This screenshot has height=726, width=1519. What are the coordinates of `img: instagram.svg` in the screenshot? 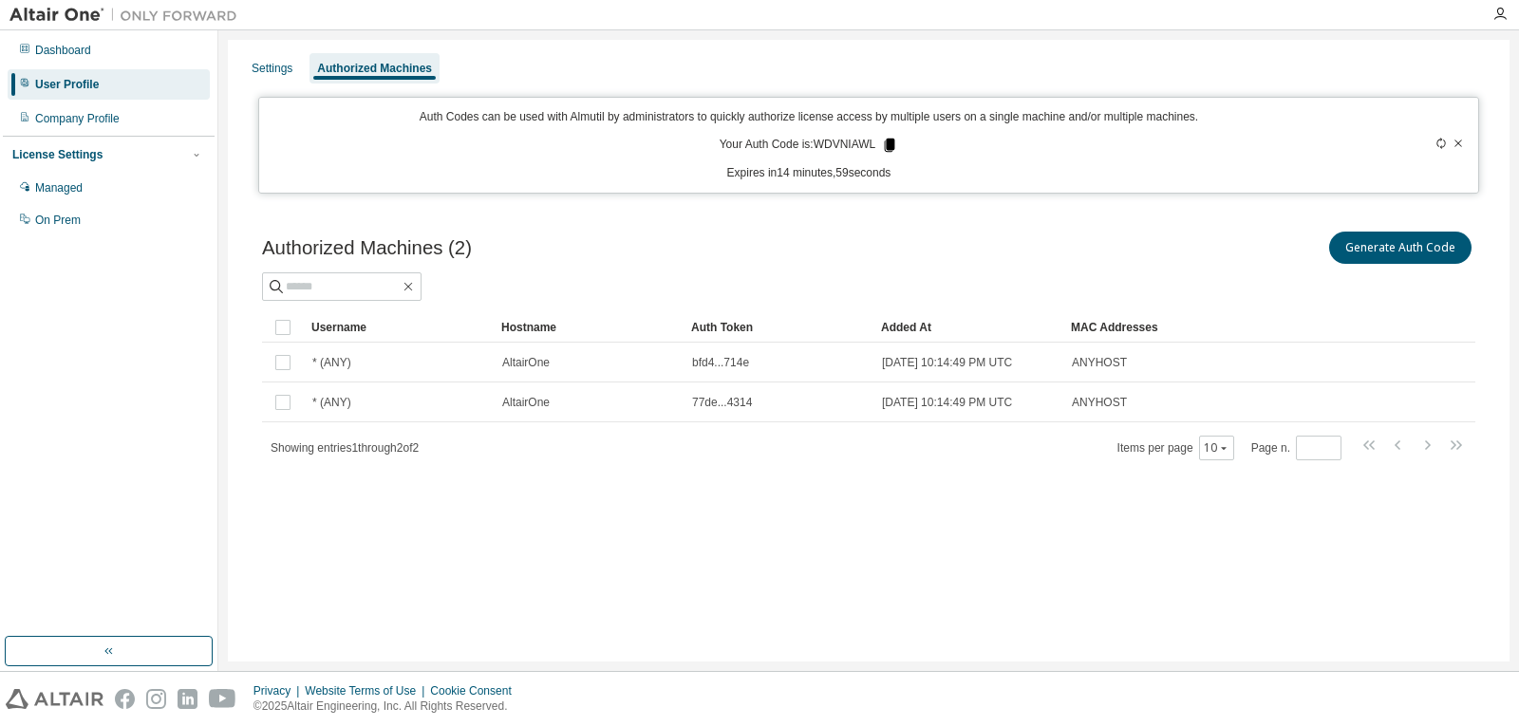 It's located at (156, 699).